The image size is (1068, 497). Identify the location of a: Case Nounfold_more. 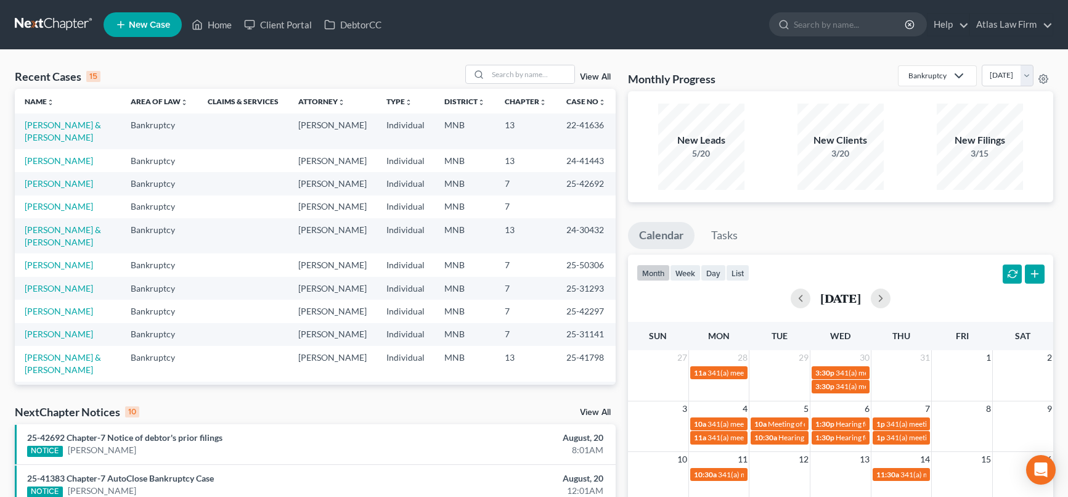
(586, 101).